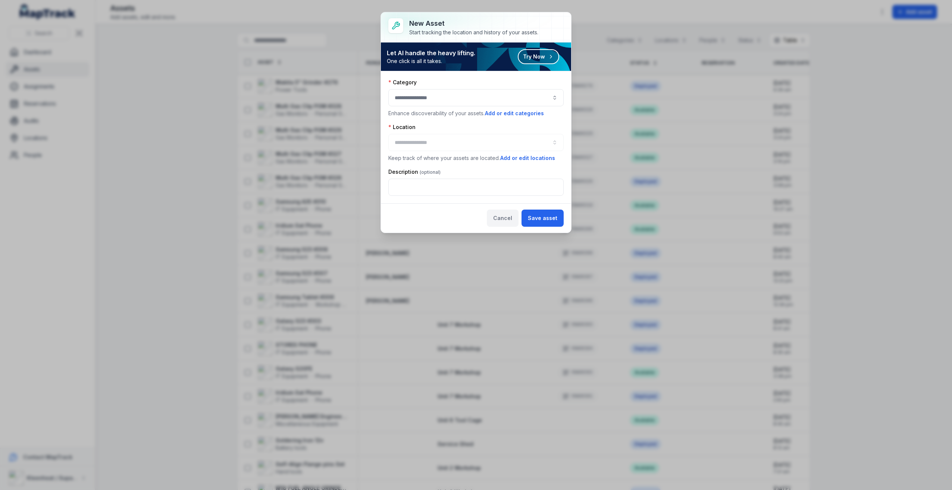 The image size is (952, 490). What do you see at coordinates (515, 113) in the screenshot?
I see `button: Add or edit categories` at bounding box center [515, 113].